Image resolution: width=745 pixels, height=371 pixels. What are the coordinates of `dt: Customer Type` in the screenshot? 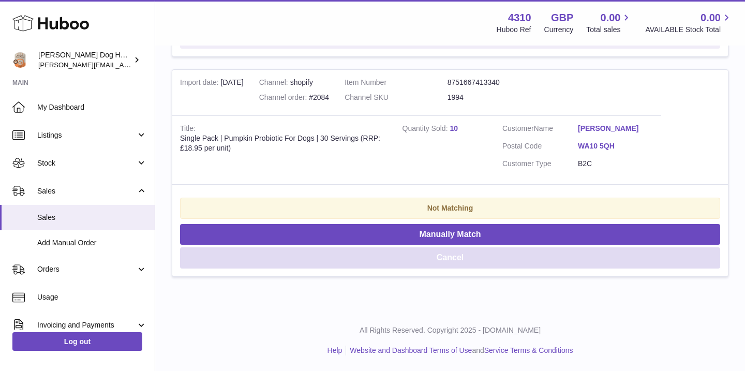 It's located at (540, 163).